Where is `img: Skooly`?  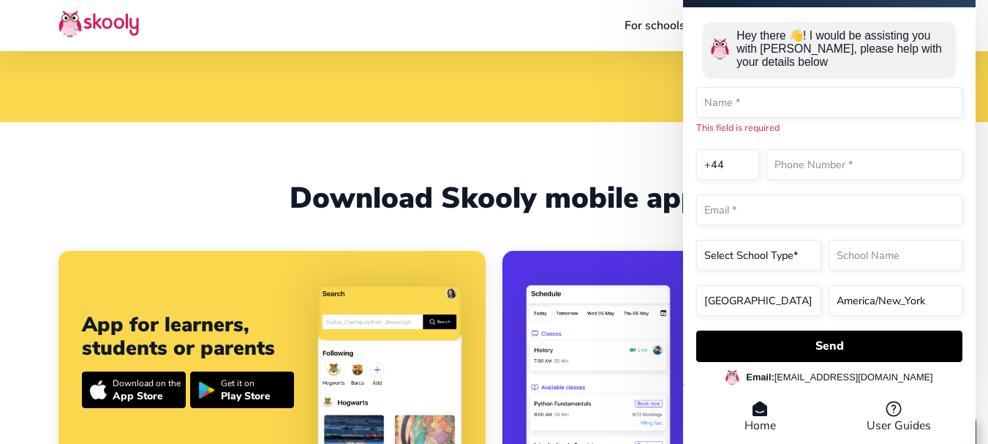 img: Skooly is located at coordinates (99, 23).